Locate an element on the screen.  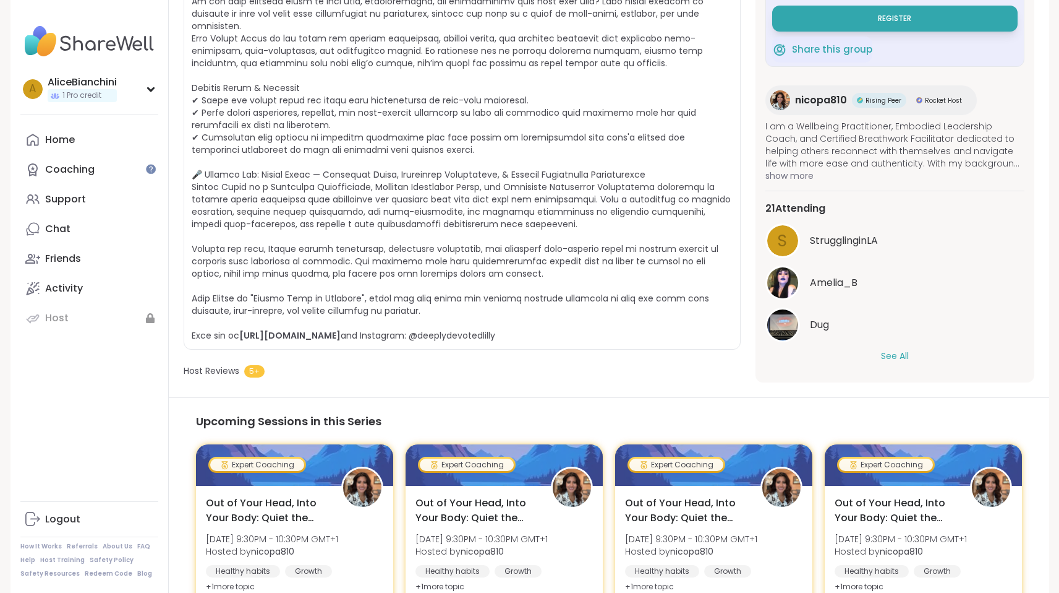
a: FAQ is located at coordinates (143, 546).